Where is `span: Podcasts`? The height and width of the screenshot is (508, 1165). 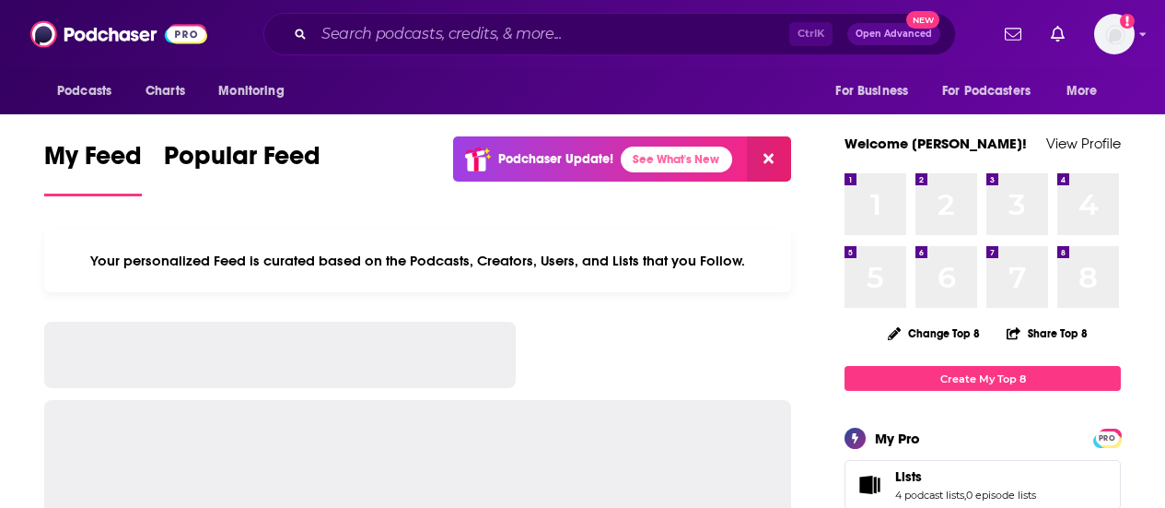
span: Podcasts is located at coordinates (84, 91).